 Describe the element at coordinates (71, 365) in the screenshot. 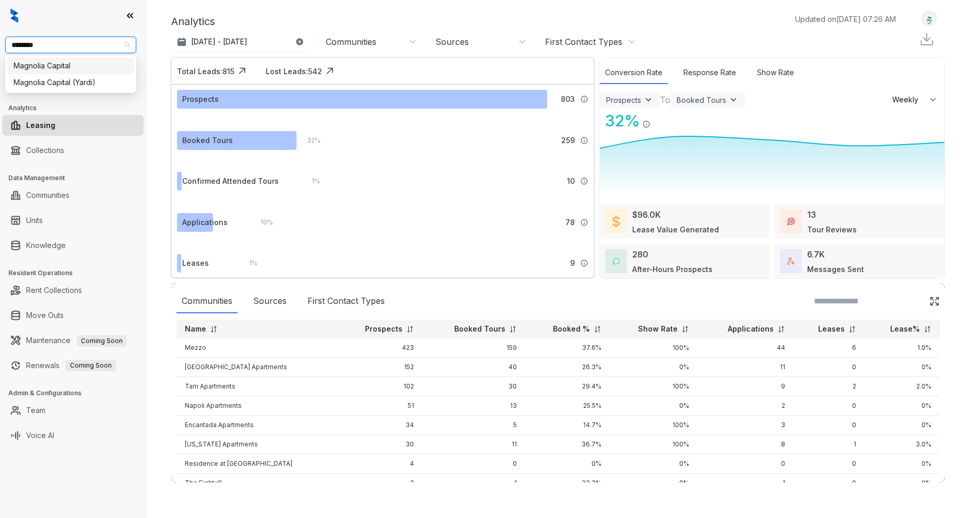

I see `a: RenewalsComing Soon` at that location.